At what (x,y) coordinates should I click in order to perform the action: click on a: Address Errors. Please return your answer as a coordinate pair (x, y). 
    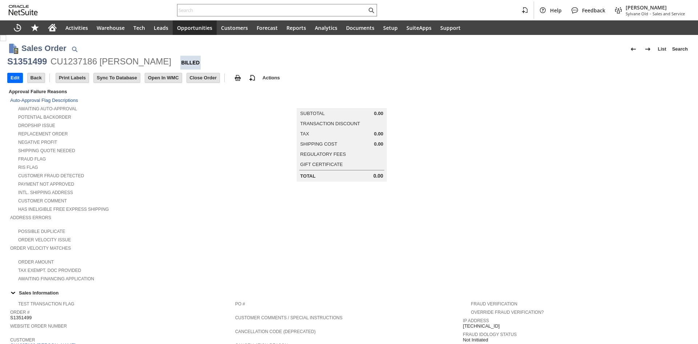
    Looking at the image, I should click on (31, 218).